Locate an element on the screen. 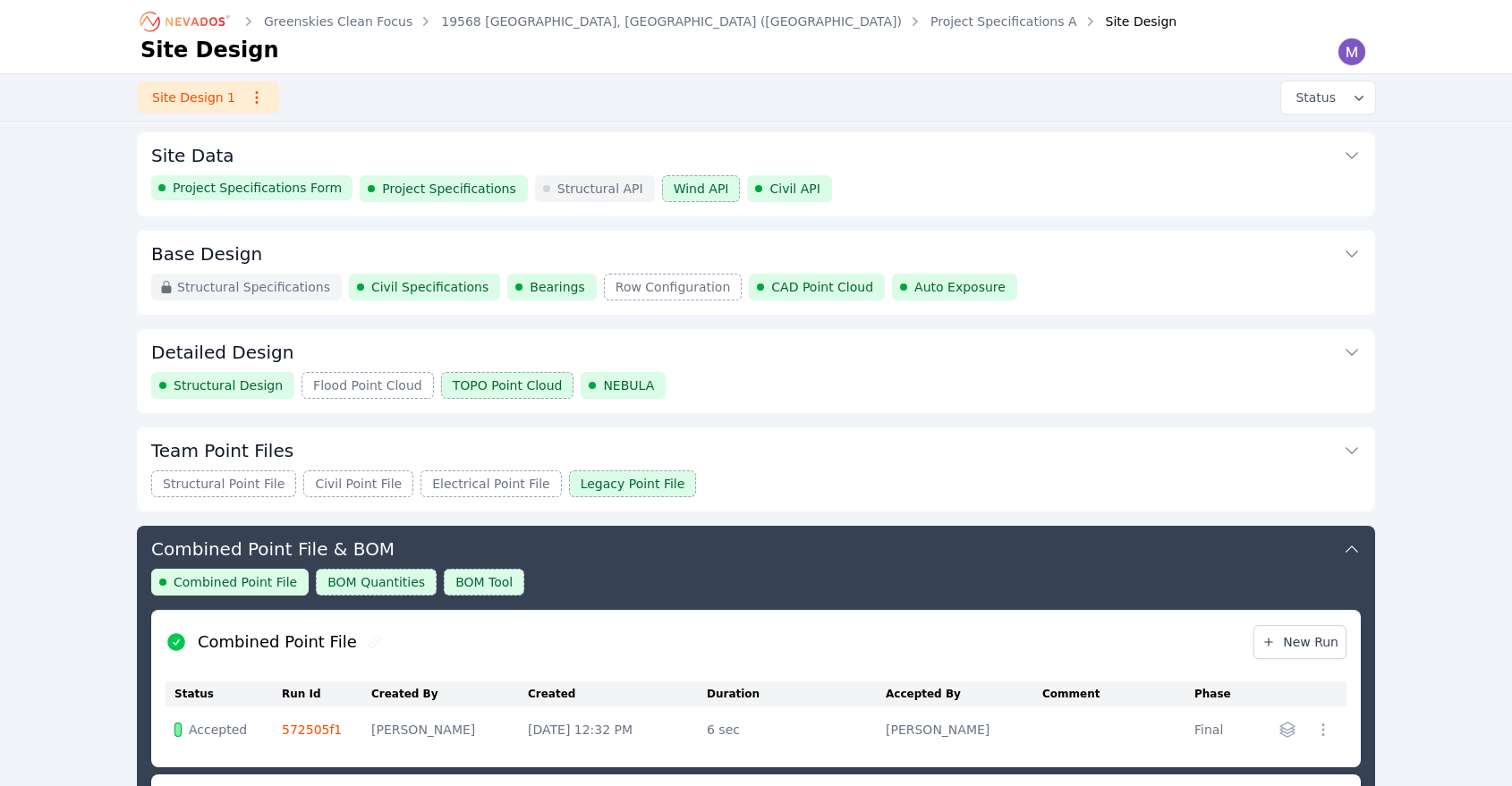 Image resolution: width=1512 pixels, height=786 pixels. button: Site Data is located at coordinates (756, 153).